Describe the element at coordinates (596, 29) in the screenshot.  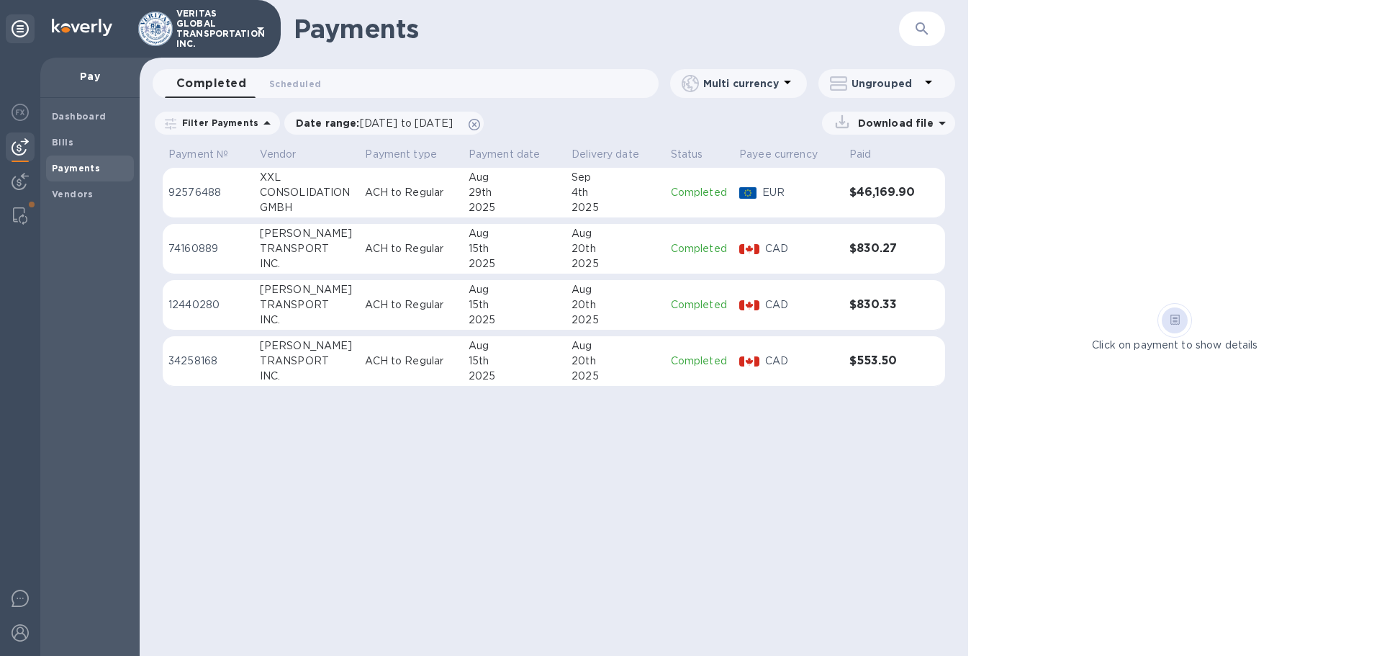
I see `h1: Payments` at that location.